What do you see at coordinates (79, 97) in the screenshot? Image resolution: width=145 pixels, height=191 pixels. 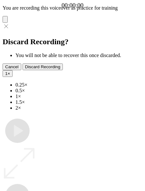 I see `li: 1×` at bounding box center [79, 97].